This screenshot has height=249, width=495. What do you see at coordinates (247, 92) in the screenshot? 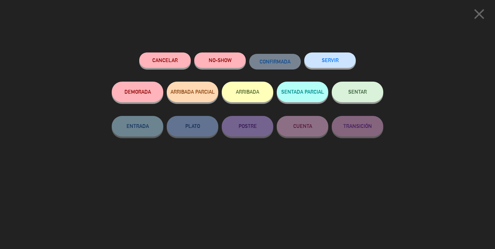
I see `button: ARRIBADA` at bounding box center [247, 92].